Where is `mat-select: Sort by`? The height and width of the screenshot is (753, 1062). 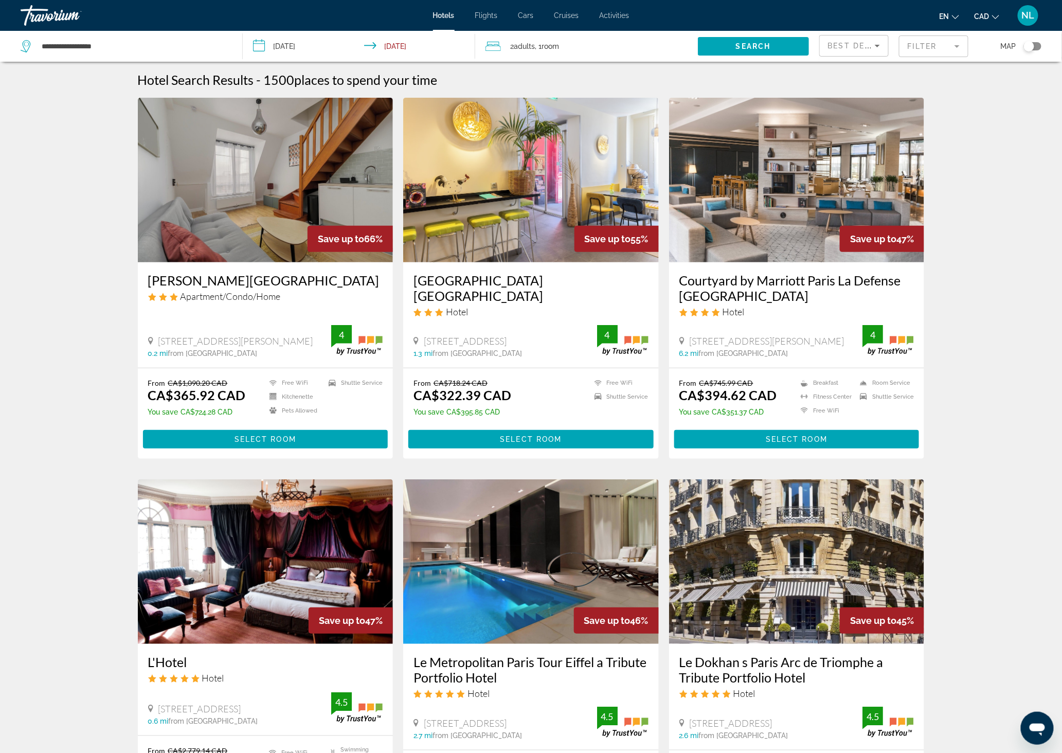
mat-select: Sort by is located at coordinates (854, 46).